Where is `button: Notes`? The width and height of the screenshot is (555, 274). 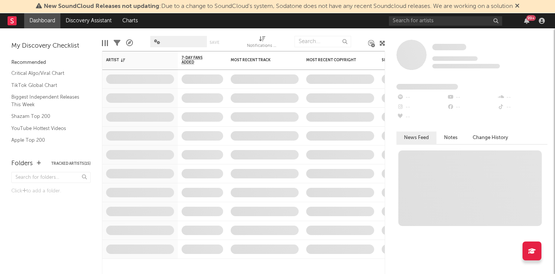
button: Notes is located at coordinates (451, 137).